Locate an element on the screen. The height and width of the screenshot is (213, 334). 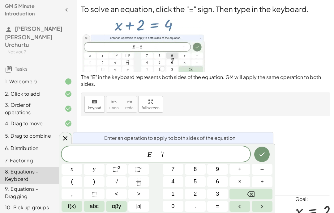
button: 2 is located at coordinates (195, 194).